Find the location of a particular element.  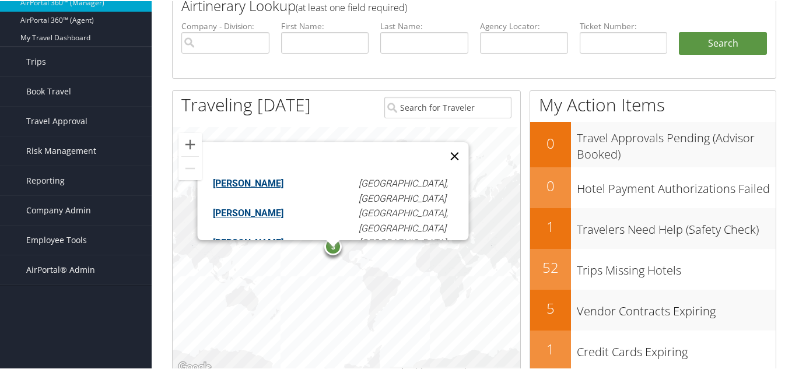

h2: 5 is located at coordinates (551, 307).